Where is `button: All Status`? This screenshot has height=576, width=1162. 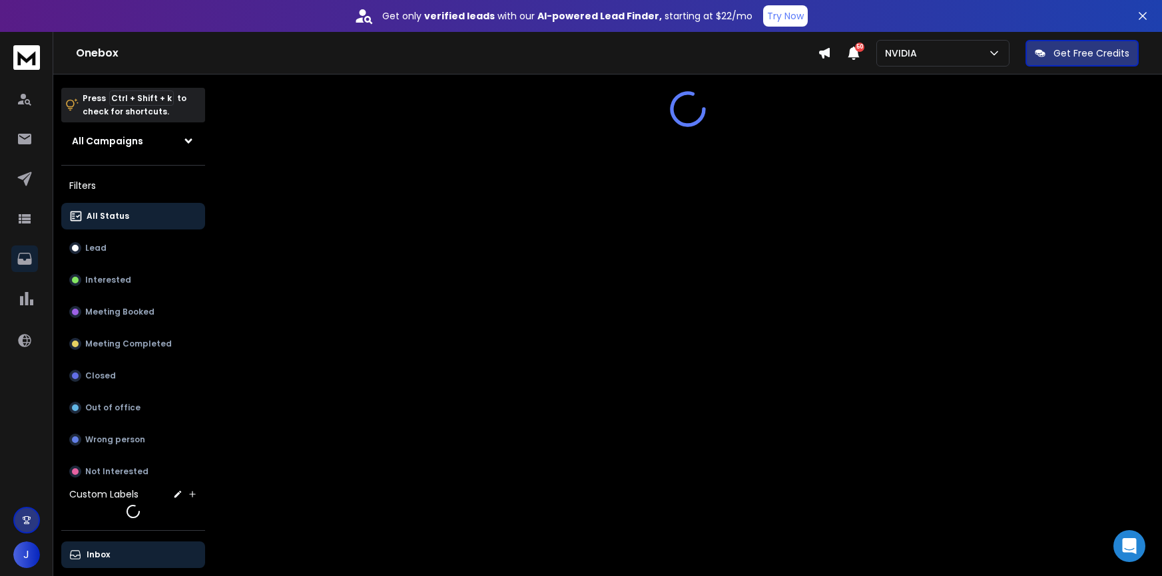 button: All Status is located at coordinates (133, 216).